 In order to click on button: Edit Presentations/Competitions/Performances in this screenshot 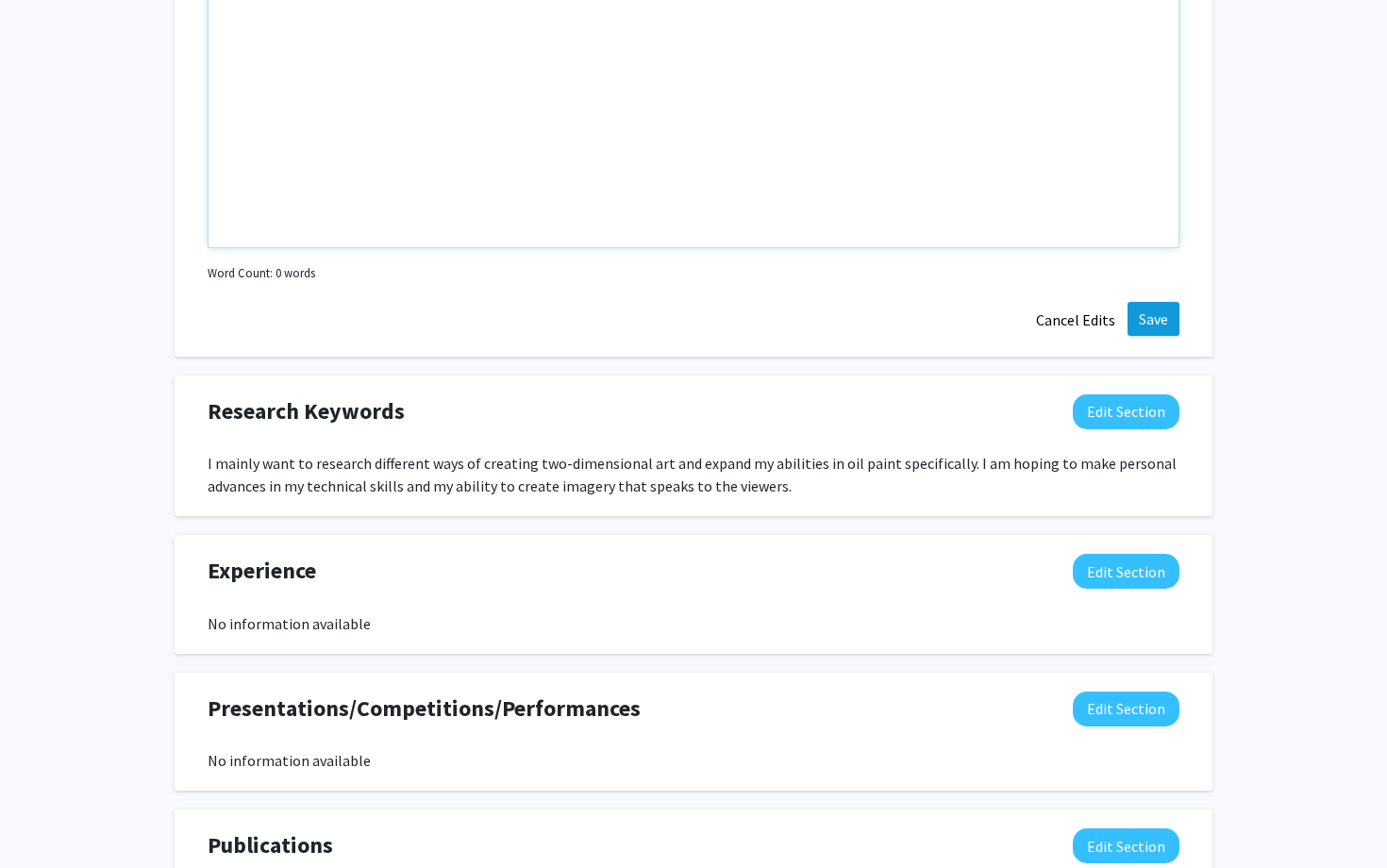, I will do `click(1125, 709)`.